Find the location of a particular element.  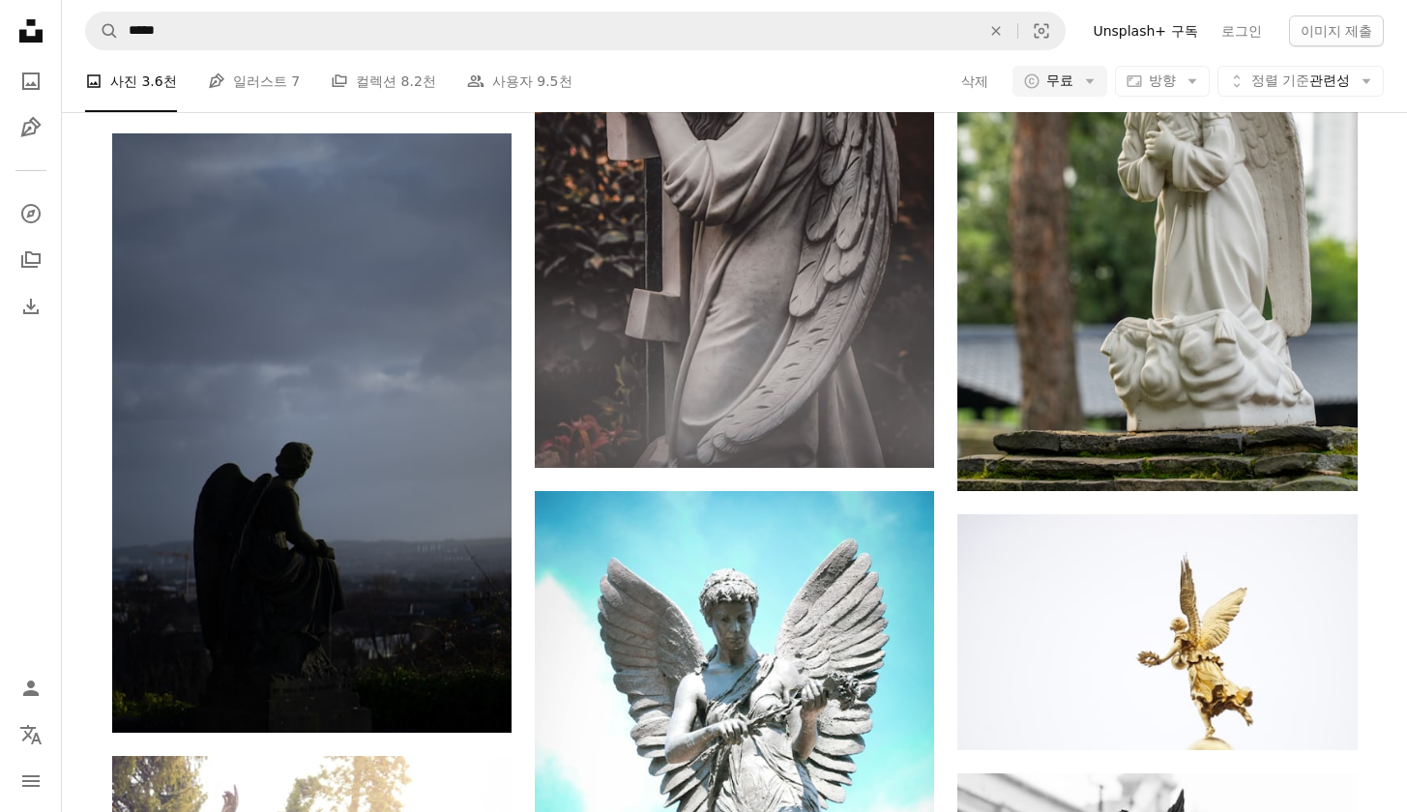

span: 무료 is located at coordinates (1060, 81).